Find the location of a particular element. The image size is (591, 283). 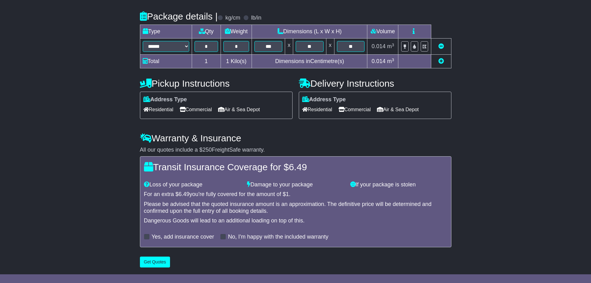

div: Please be advised that the quoted insurance amount is an approximation. The definitive price will... is located at coordinates (296, 207).